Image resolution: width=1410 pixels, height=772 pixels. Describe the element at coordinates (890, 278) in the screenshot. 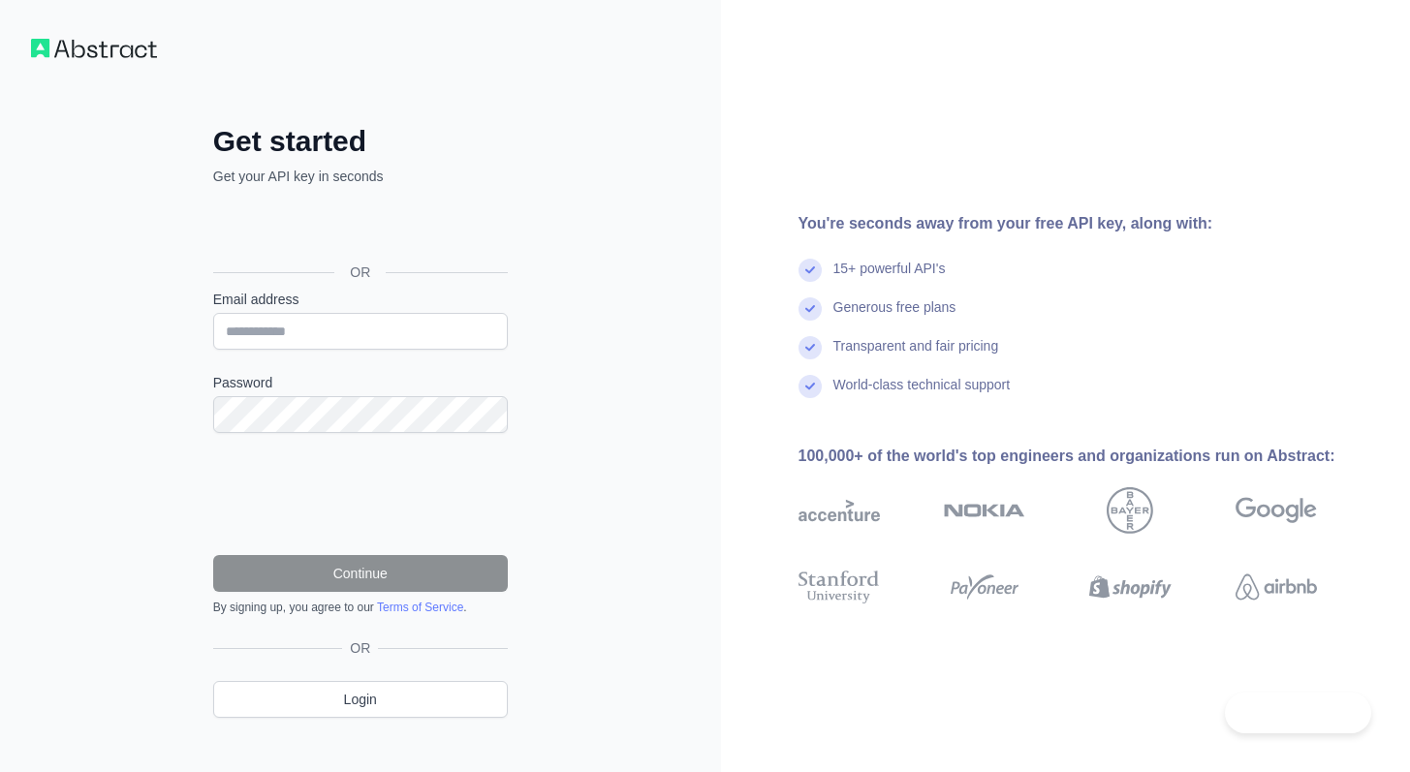

I see `div: 15+ powerful API's` at that location.